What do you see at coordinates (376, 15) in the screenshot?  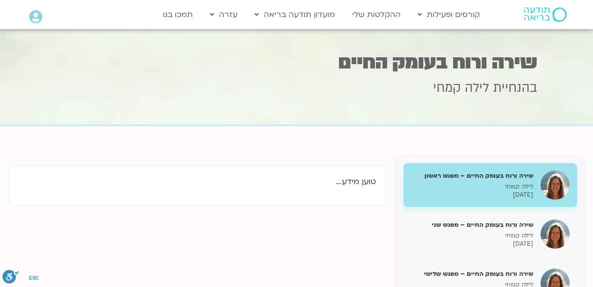 I see `a: ההקלטות שלי` at bounding box center [376, 15].